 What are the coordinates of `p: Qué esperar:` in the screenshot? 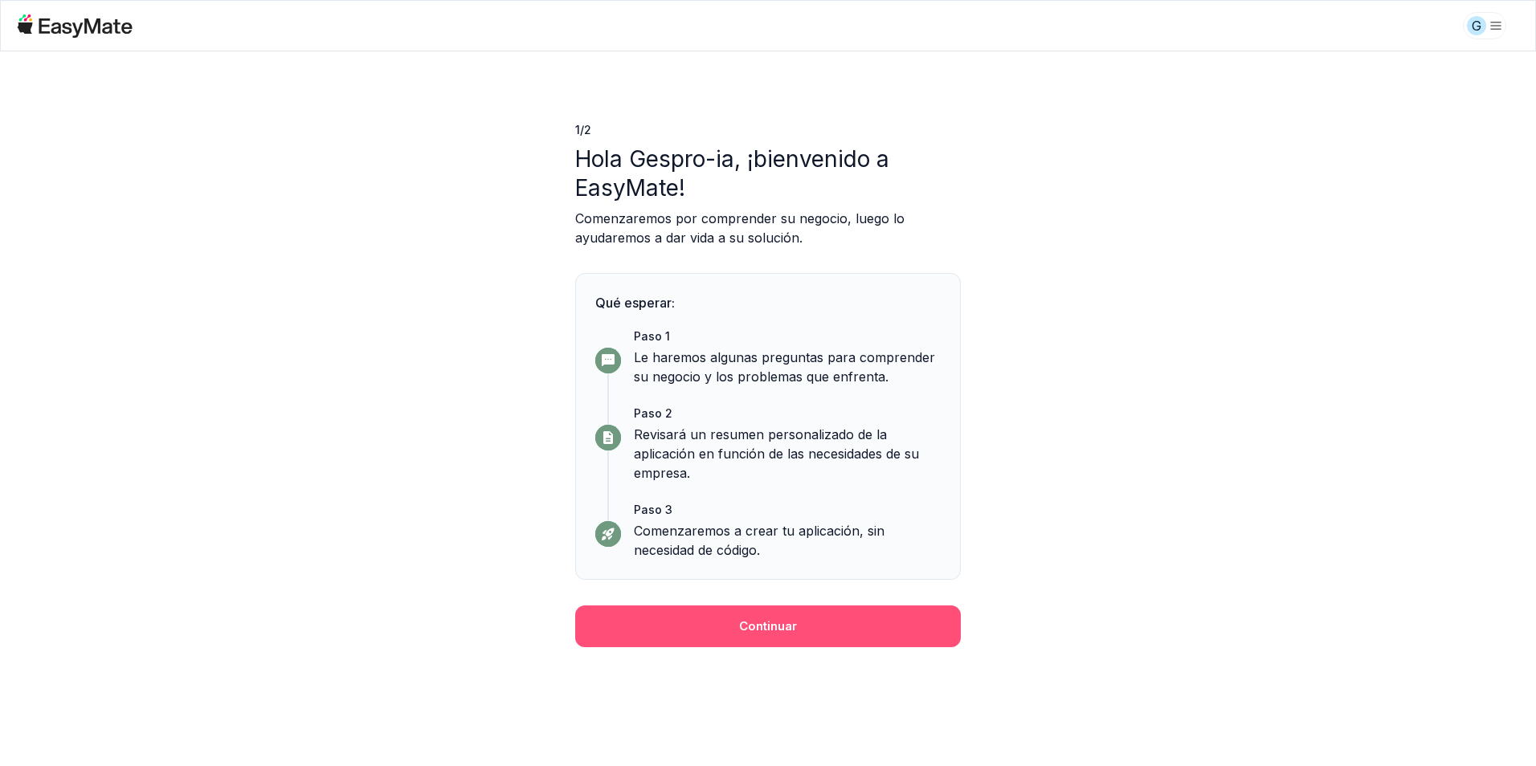 It's located at (768, 303).